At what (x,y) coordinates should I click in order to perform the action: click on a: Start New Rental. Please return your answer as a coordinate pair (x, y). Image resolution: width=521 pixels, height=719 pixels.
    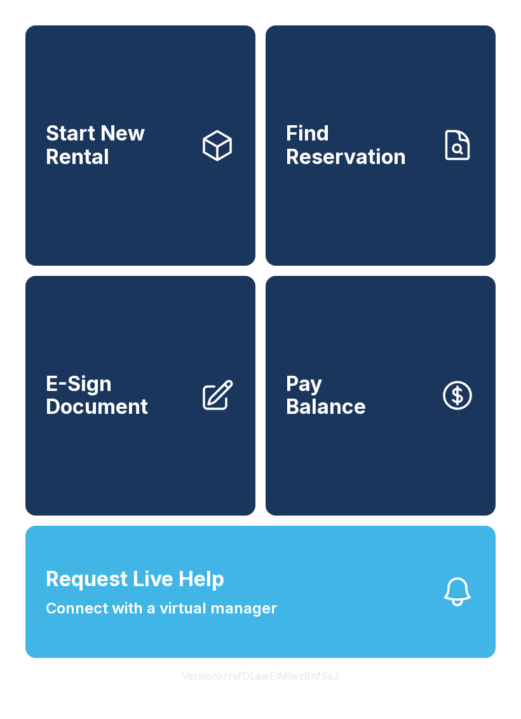
    Looking at the image, I should click on (140, 146).